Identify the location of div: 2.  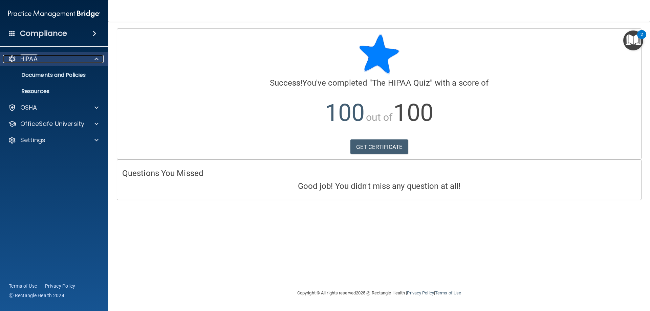
(641, 39).